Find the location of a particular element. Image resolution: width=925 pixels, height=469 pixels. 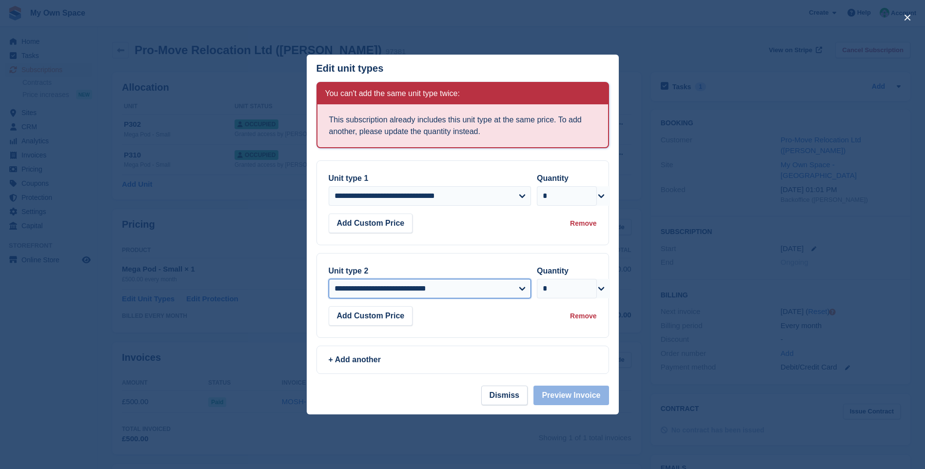

button: Preview Invoice is located at coordinates (571, 396).